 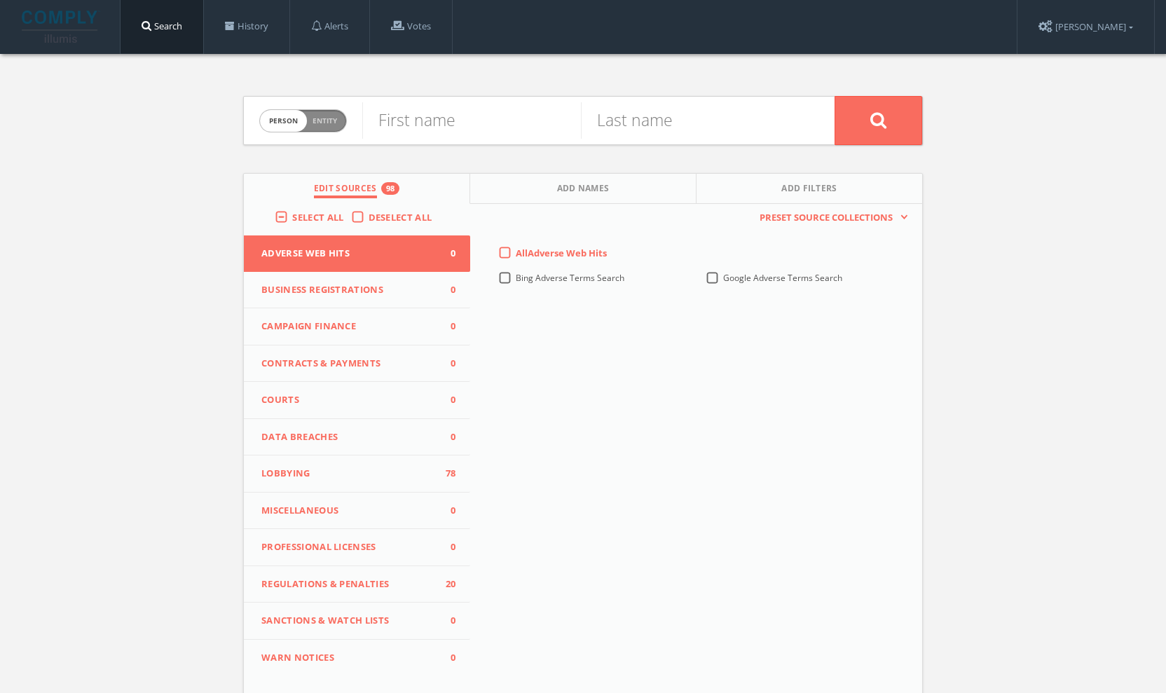 What do you see at coordinates (348, 658) in the screenshot?
I see `span: WARN Notices` at bounding box center [348, 658].